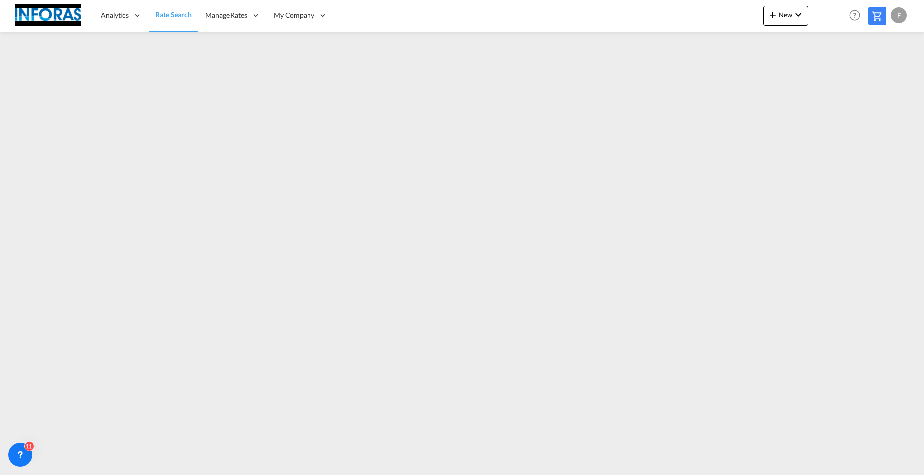 Image resolution: width=924 pixels, height=475 pixels. Describe the element at coordinates (48, 15) in the screenshot. I see `img: eff75c7098ee11eeb65dd1c63e392380.jpg` at that location.